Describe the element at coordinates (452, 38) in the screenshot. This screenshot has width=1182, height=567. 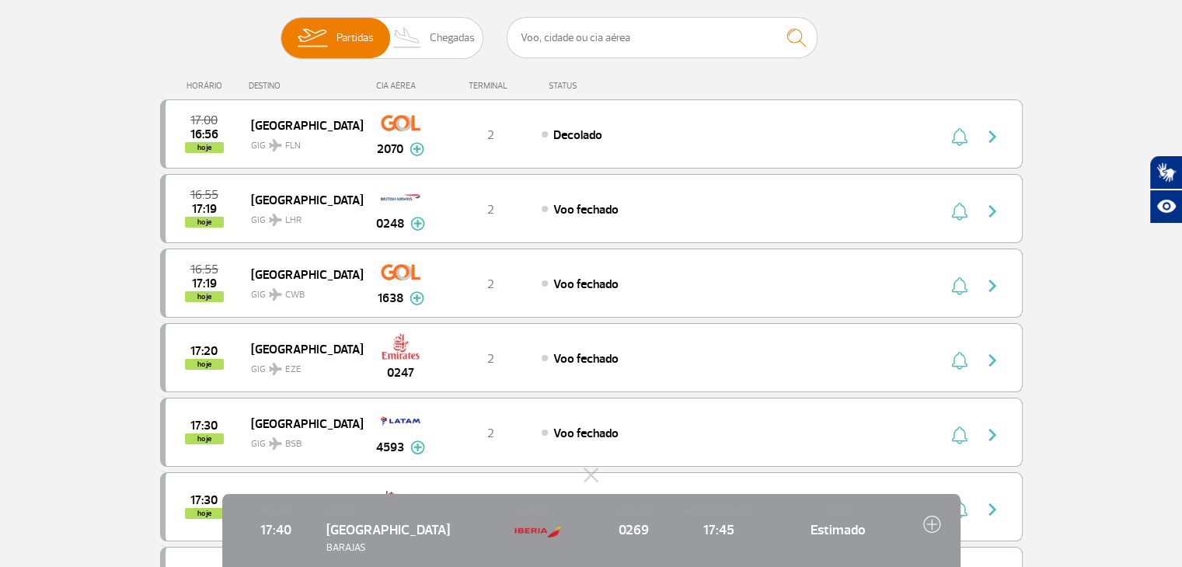
I see `span: Chegadas` at that location.